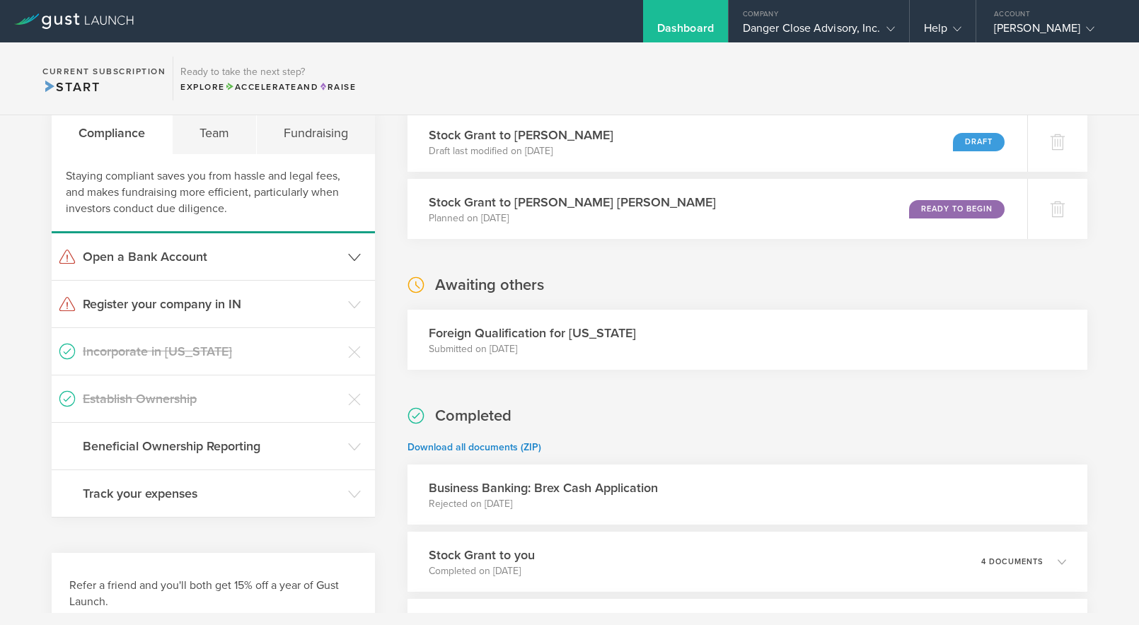 The width and height of the screenshot is (1139, 625). Describe the element at coordinates (490, 285) in the screenshot. I see `h2: Awaiting others` at that location.